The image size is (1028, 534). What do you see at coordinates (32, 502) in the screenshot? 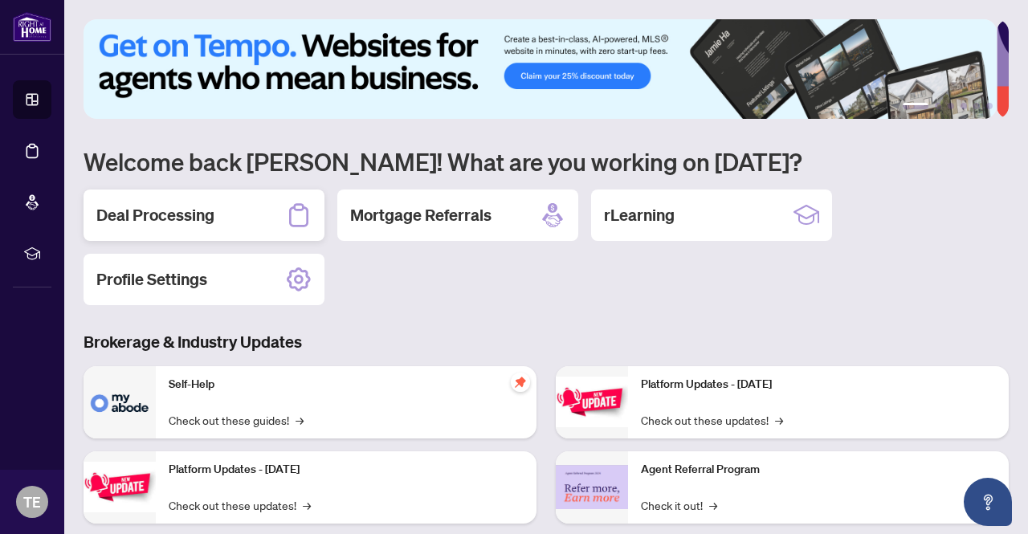
I see `span: TE` at bounding box center [32, 502].